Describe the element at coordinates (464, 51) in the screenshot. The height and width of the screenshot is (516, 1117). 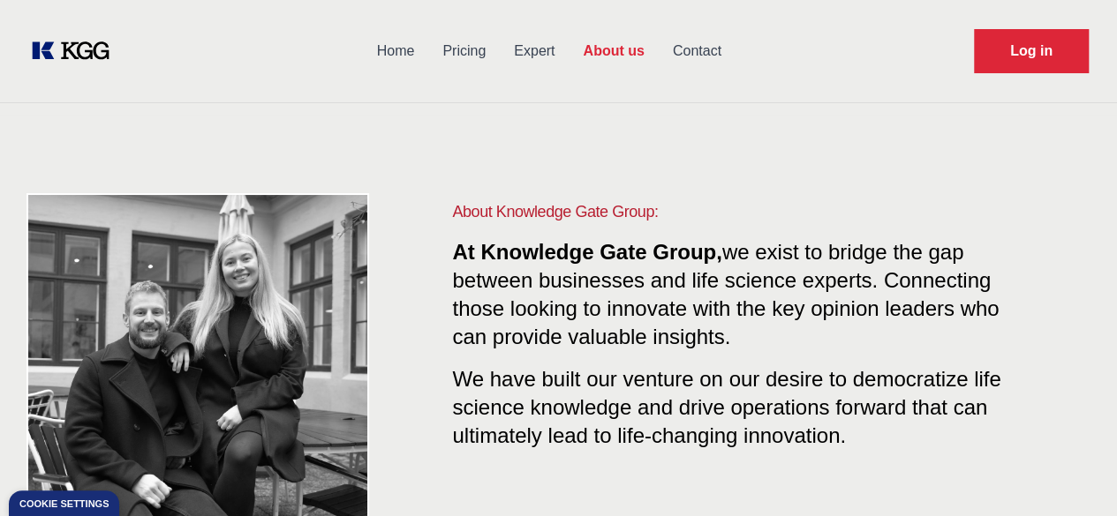
I see `a: Pricing` at that location.